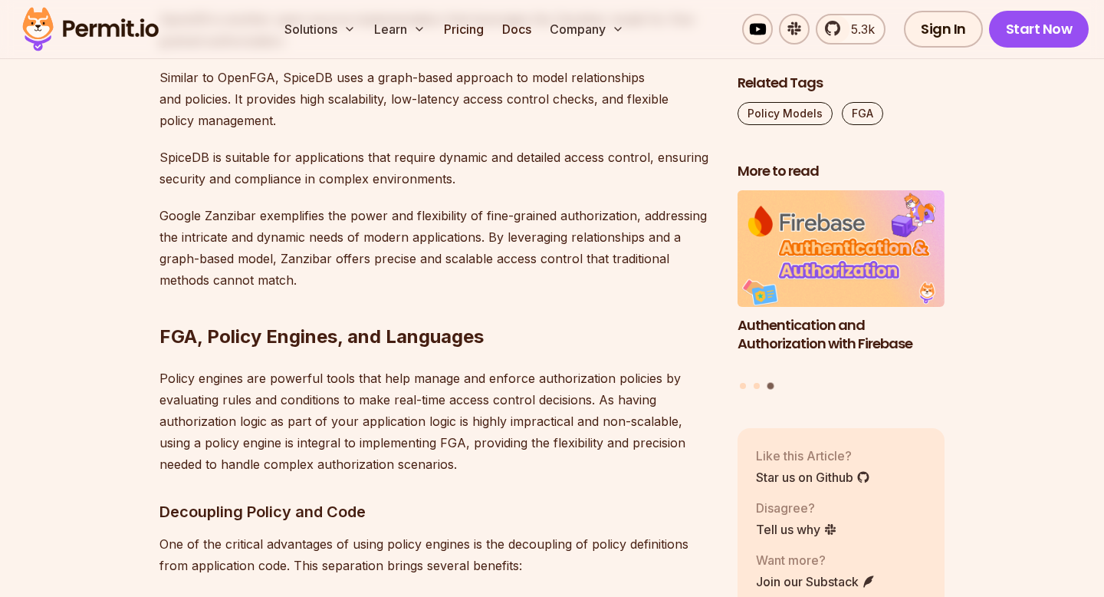  Describe the element at coordinates (436, 248) in the screenshot. I see `p: Google Zanzibar exemplifies the power and flexibility of fine-grained authorization, addressing t...` at that location.